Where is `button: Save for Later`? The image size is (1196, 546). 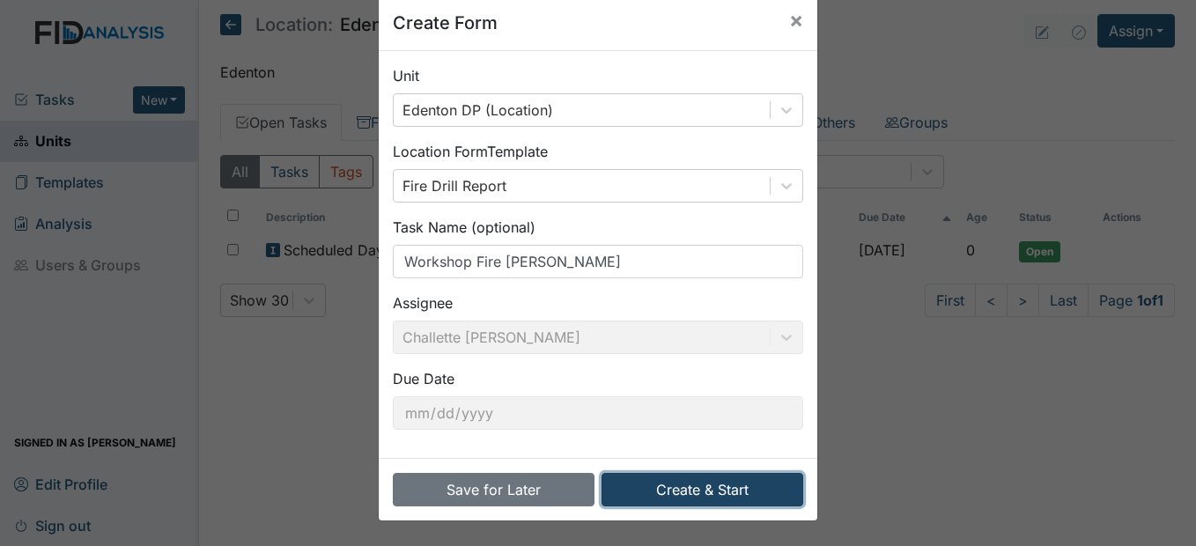 button: Save for Later is located at coordinates (493, 490).